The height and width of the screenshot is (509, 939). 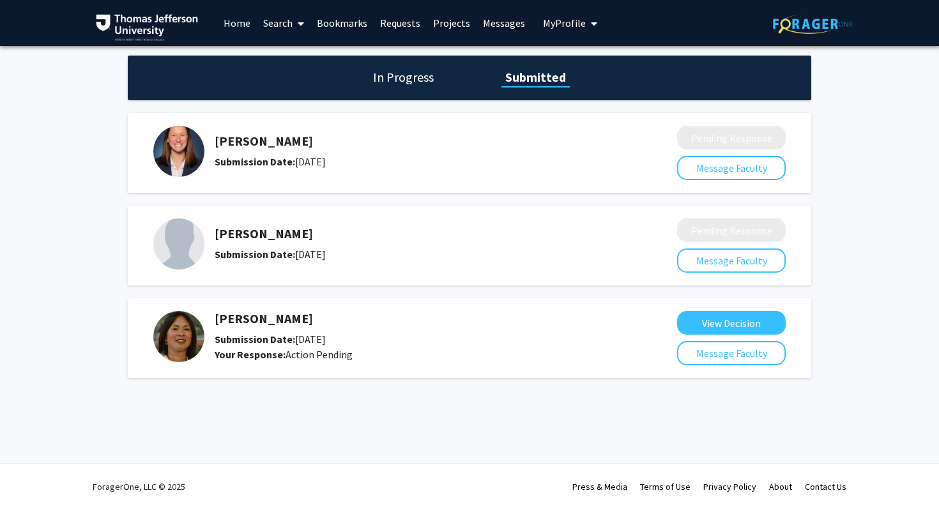 What do you see at coordinates (504, 23) in the screenshot?
I see `a: Messages` at bounding box center [504, 23].